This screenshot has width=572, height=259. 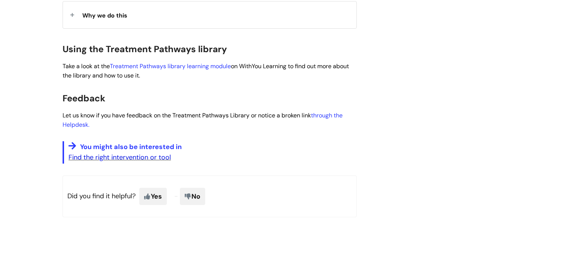 What do you see at coordinates (105, 15) in the screenshot?
I see `span: Why we do this` at bounding box center [105, 15].